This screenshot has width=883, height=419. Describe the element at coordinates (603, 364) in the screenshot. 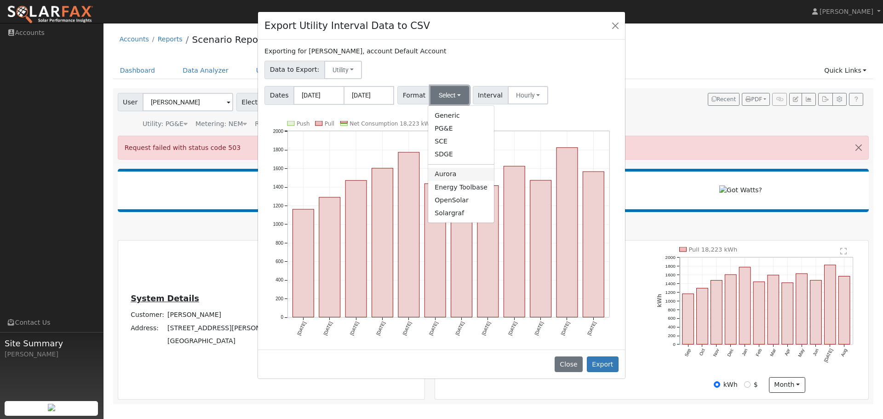

I see `button: Export` at that location.